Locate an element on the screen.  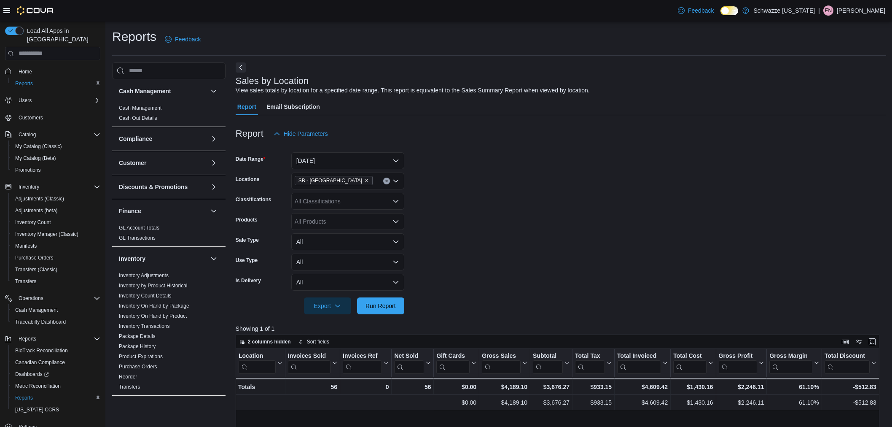
button: Transfers is located at coordinates (56, 281).